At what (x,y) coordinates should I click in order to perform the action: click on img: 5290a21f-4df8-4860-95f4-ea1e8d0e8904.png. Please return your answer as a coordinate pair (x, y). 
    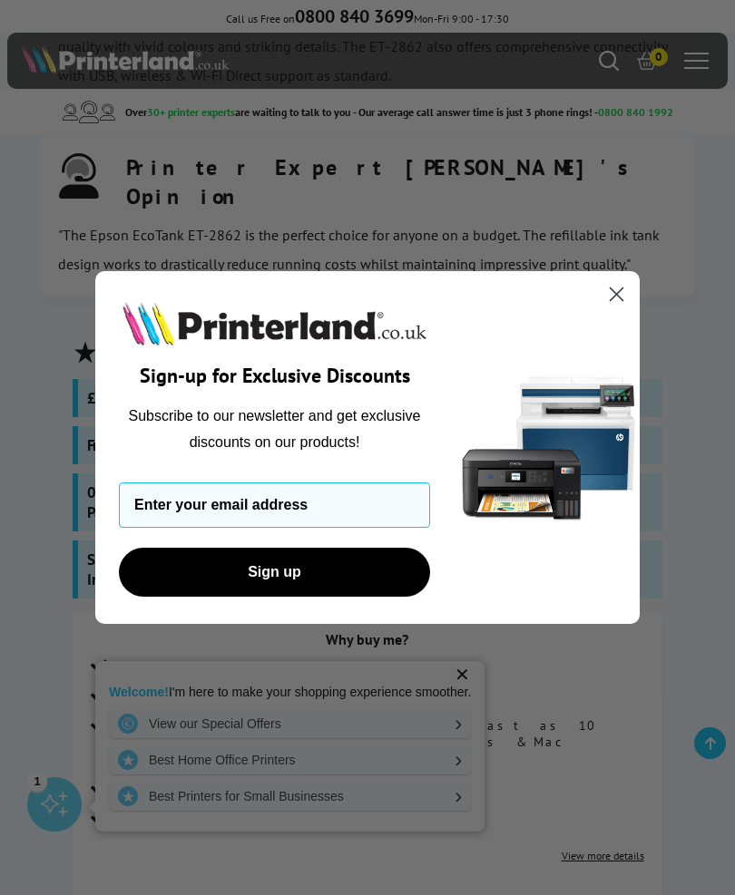
    Looking at the image, I should click on (549, 447).